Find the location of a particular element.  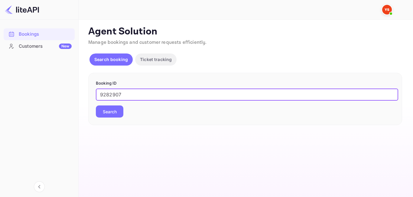

span: Manage bookings and customer requests efficiently. is located at coordinates (148, 42).